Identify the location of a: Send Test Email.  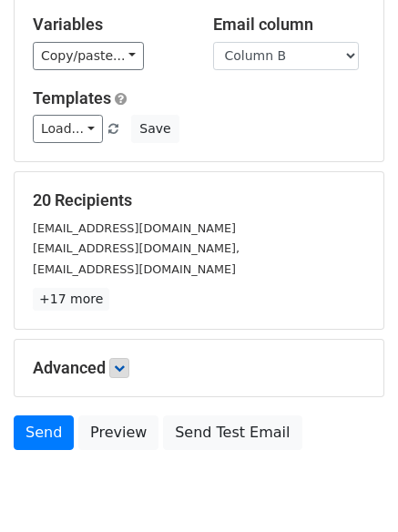
(232, 433).